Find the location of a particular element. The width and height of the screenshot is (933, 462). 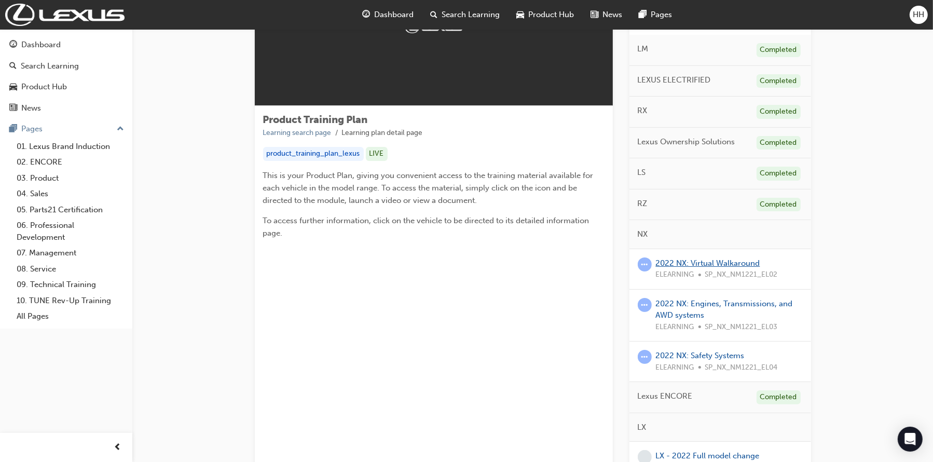

span: LX is located at coordinates (642, 427).